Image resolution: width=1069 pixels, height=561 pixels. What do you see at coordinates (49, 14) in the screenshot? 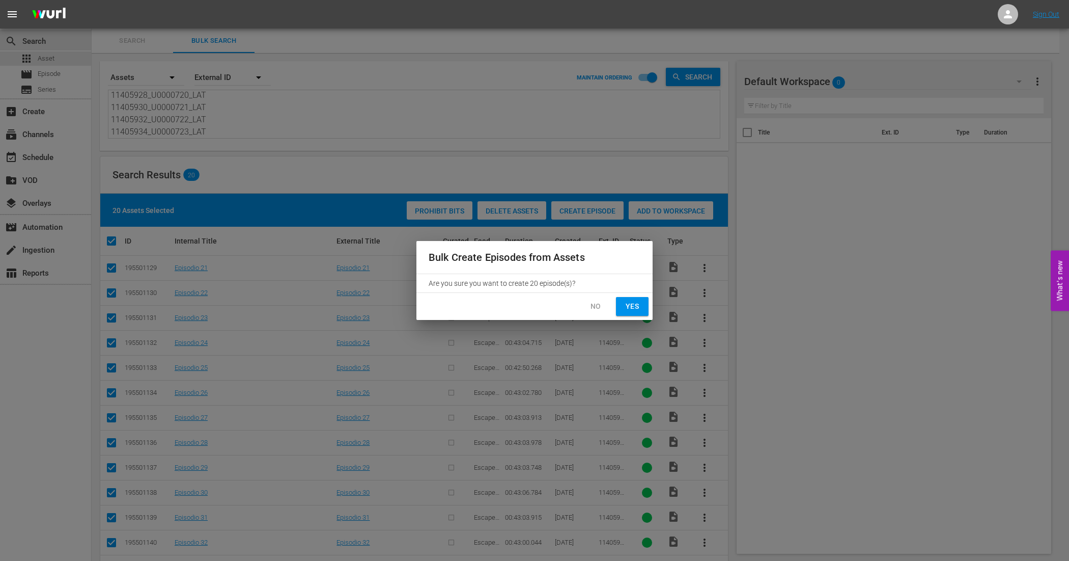
I see `img: ans4CAIJ8jUAAAAAAAAAAAAAAAAAAAAAAAAgQb4GAAAAAAAAAAAAAAAAAAAAAAAAJMjXAAAAAAAAAAAAAAAAAAAAAAAAgAT5G...` at bounding box center [49, 14].